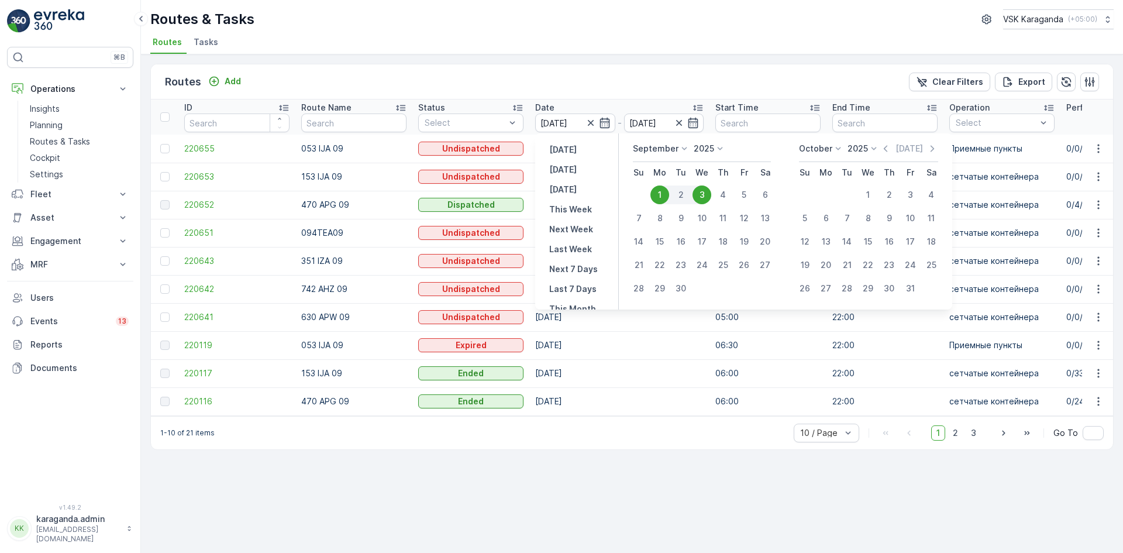 This screenshot has width=1123, height=553. Describe the element at coordinates (188, 108) in the screenshot. I see `p: ID` at that location.